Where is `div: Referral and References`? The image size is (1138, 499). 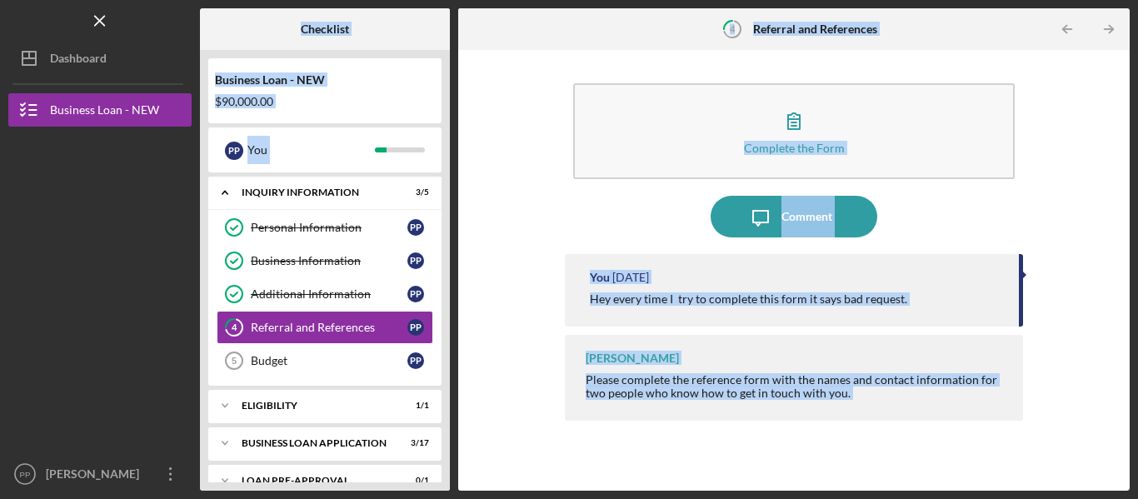
div: Referral and References is located at coordinates (329, 328).